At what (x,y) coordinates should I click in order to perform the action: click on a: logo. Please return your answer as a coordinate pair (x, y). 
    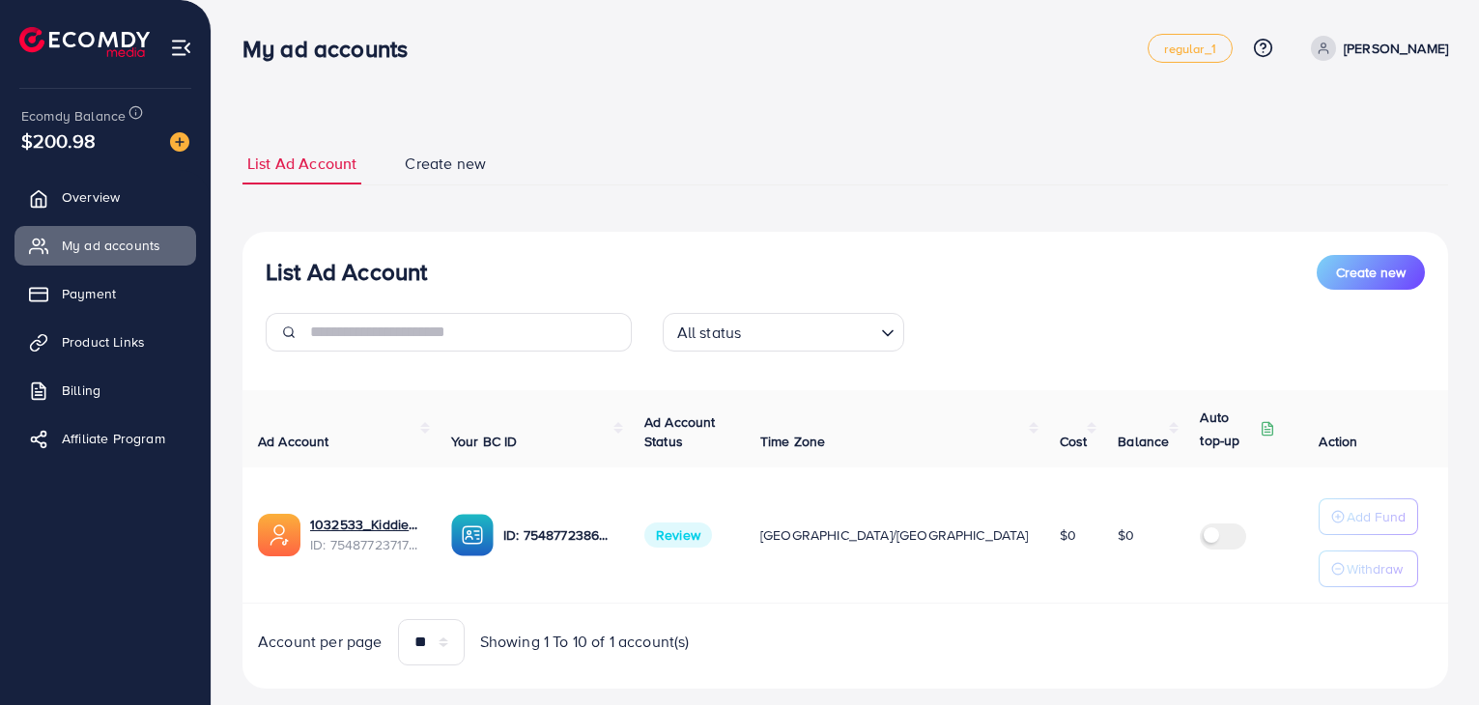
    Looking at the image, I should click on (84, 42).